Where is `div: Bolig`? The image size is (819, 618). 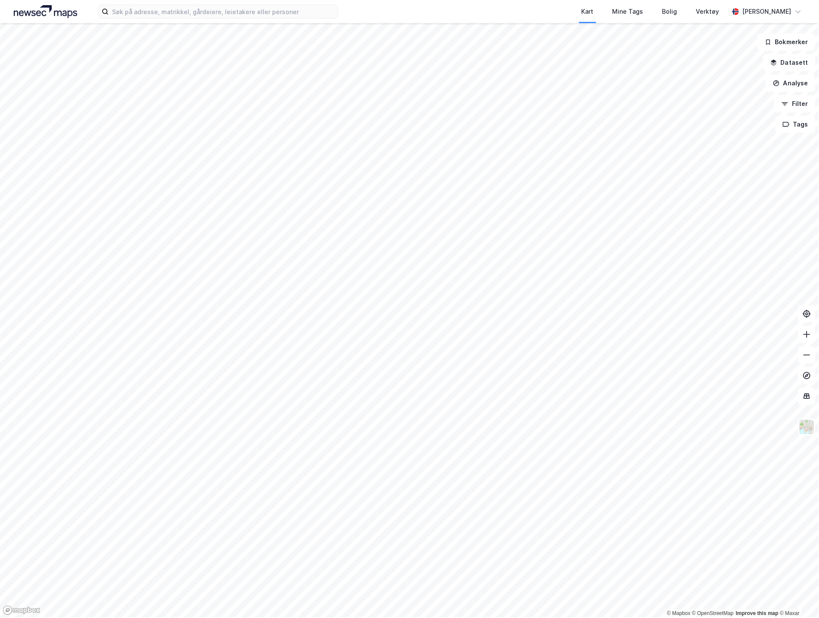 div: Bolig is located at coordinates (669, 12).